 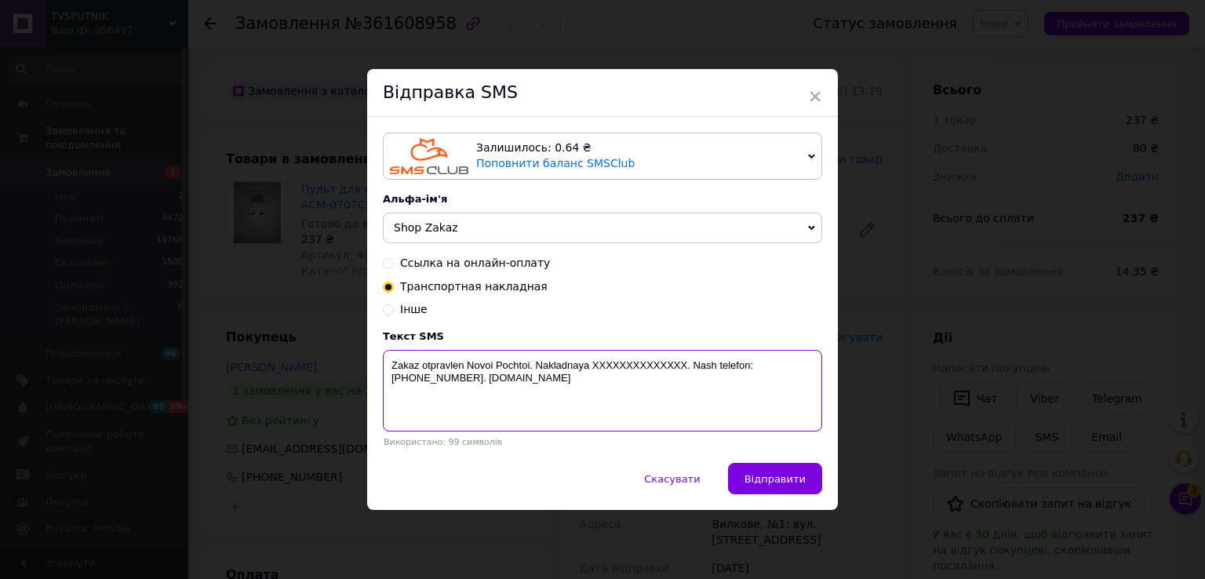 I want to click on a: Поповнити баланс SMSClub, so click(x=555, y=163).